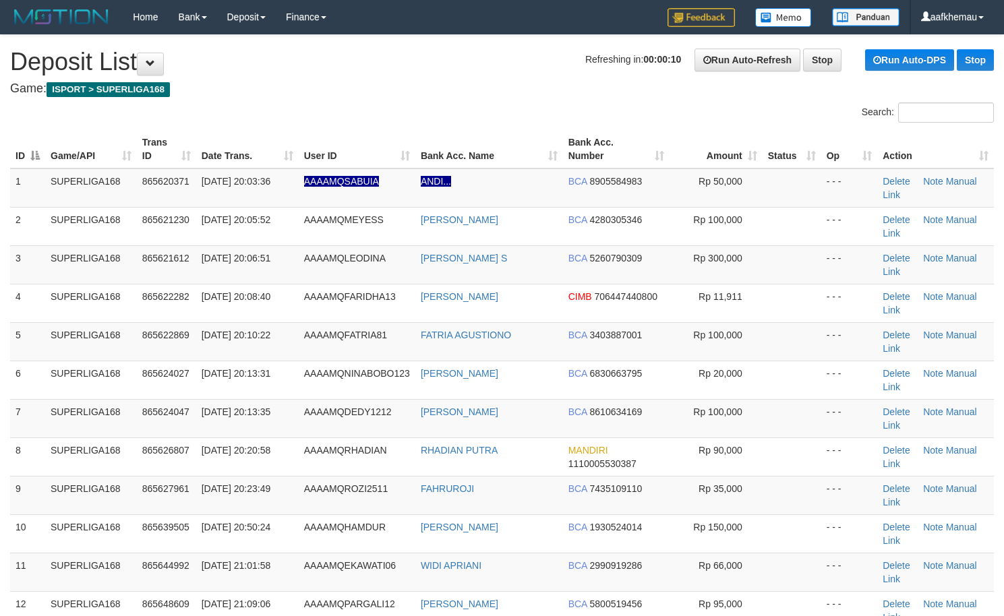  I want to click on span: 865644992, so click(166, 566).